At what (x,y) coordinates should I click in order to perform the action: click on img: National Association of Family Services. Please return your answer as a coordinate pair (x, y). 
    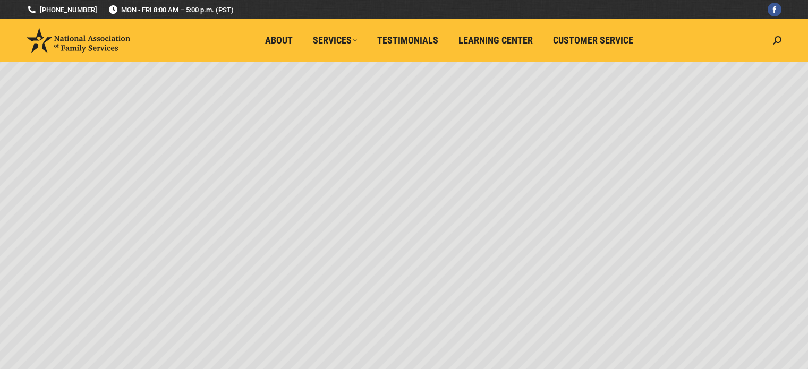
    Looking at the image, I should click on (78, 40).